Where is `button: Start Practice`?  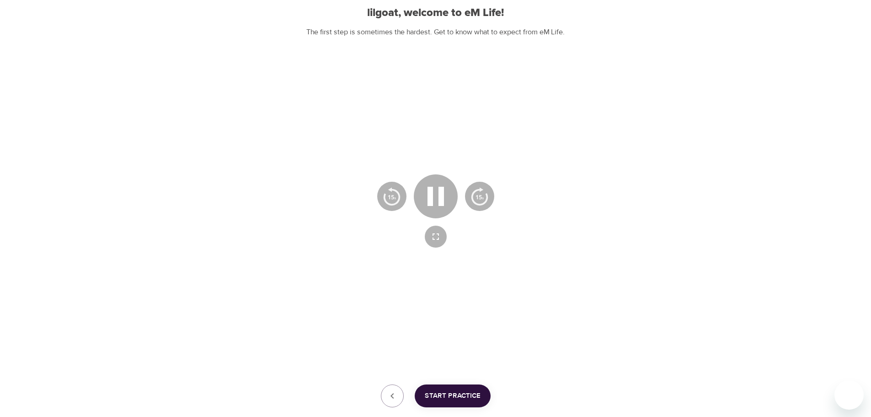 button: Start Practice is located at coordinates (453, 396).